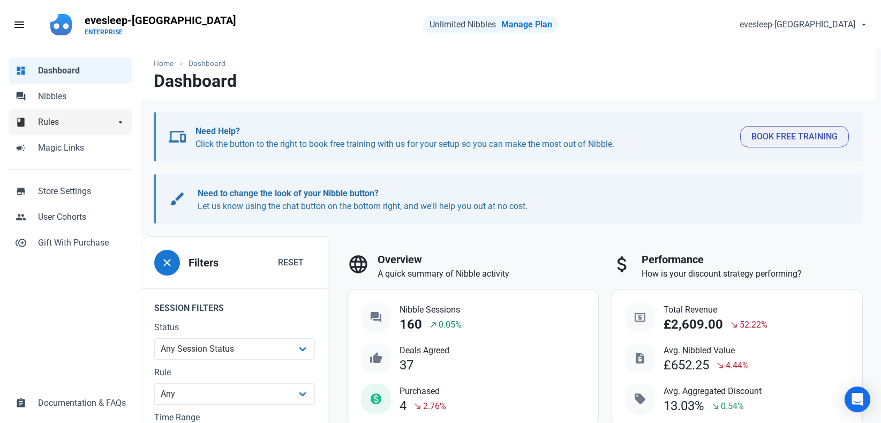 Image resolution: width=881 pixels, height=423 pixels. Describe the element at coordinates (433, 325) in the screenshot. I see `span: north_east` at that location.